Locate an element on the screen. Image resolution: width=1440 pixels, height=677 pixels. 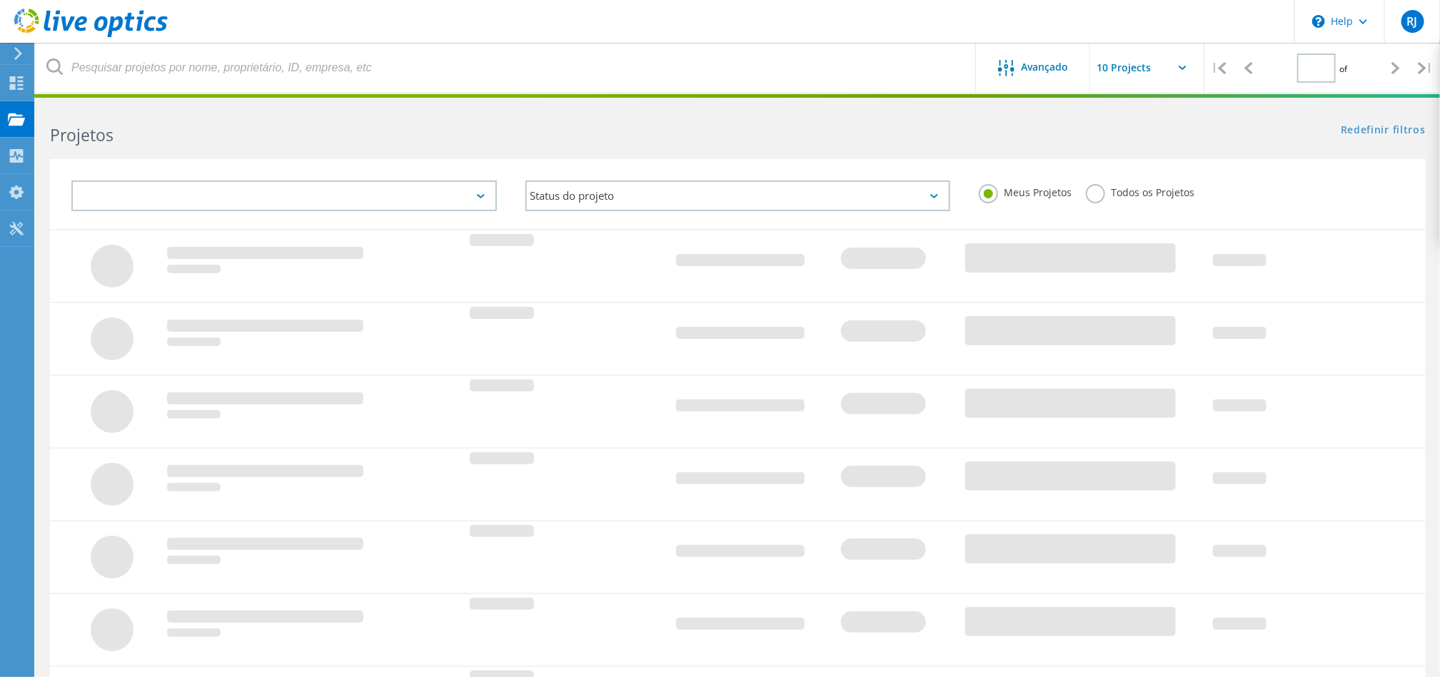
a: Redefinir filtros is located at coordinates (1383, 131).